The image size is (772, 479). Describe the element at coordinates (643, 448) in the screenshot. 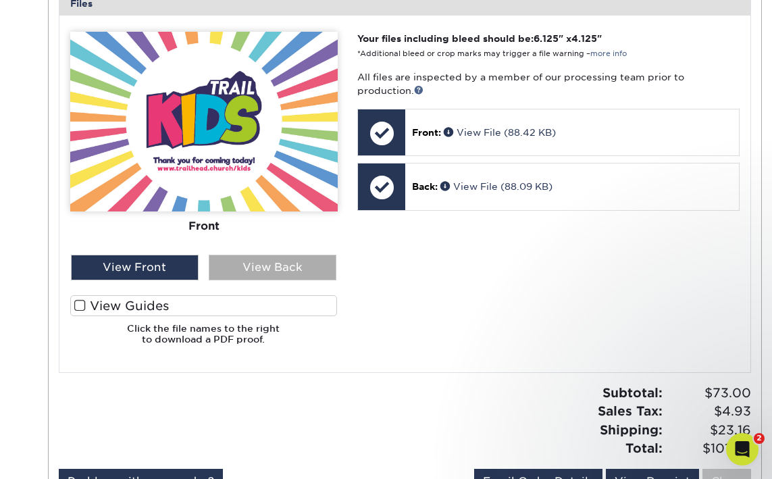

I see `strong: Total:` at that location.